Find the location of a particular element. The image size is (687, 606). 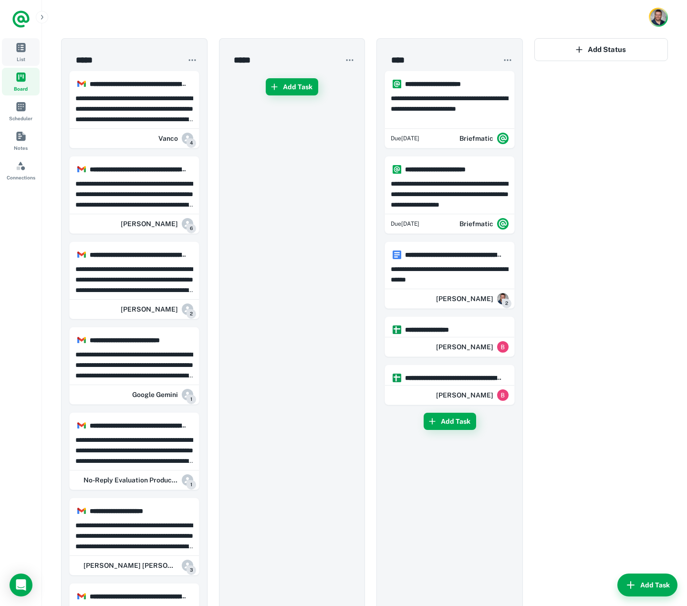

div: Benjamin McVay is located at coordinates (157, 224).